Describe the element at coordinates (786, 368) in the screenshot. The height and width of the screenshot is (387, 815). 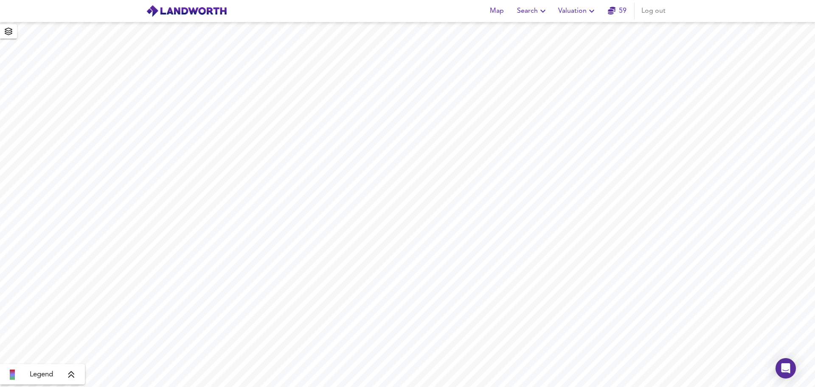
I see `div: Open Intercom Messenger` at that location.